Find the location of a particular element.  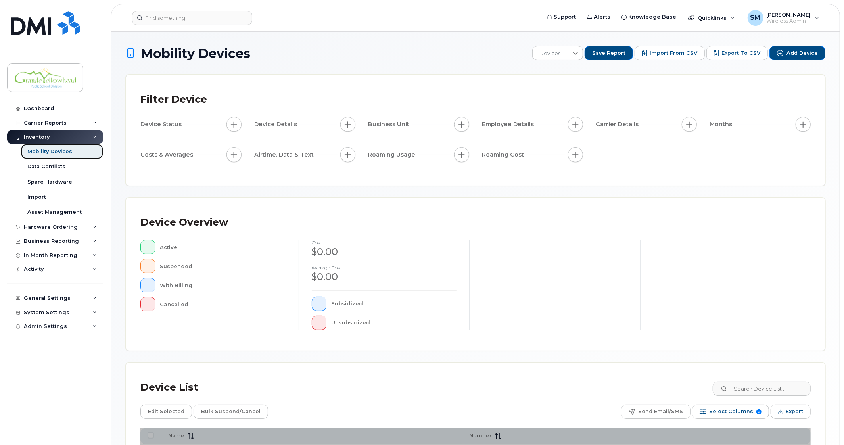

span: Device Details is located at coordinates (277, 124).